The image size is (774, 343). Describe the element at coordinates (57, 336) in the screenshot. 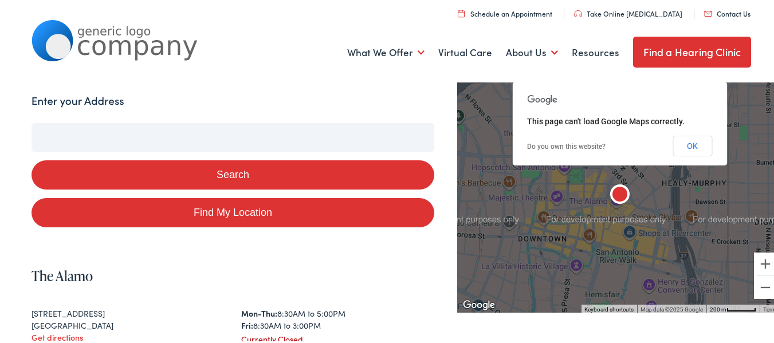

I see `a: Get directions` at that location.